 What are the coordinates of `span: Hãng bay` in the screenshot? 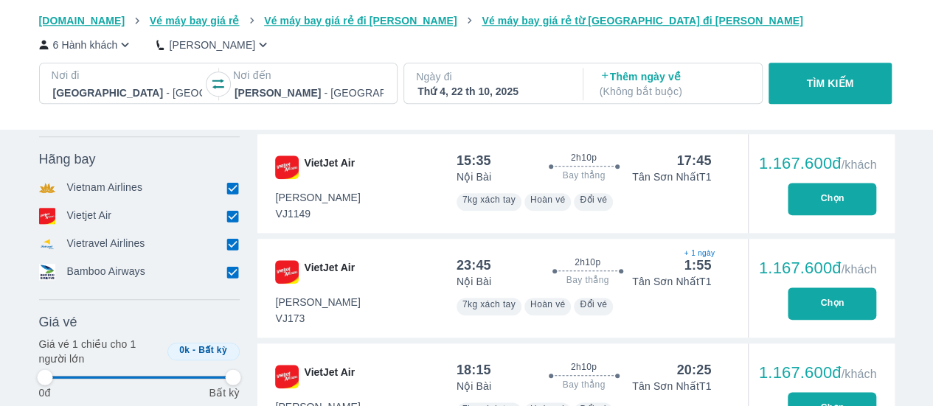 It's located at (67, 159).